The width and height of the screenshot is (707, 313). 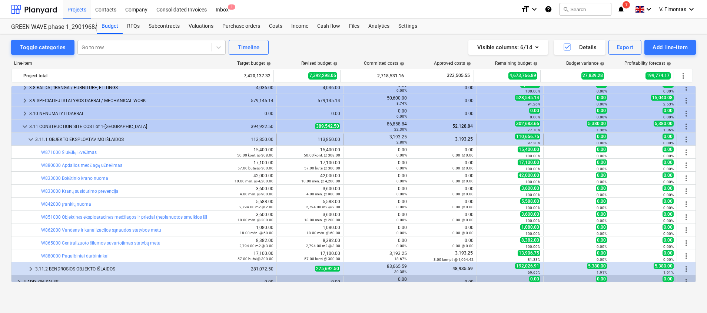 I want to click on a: Costs, so click(x=276, y=26).